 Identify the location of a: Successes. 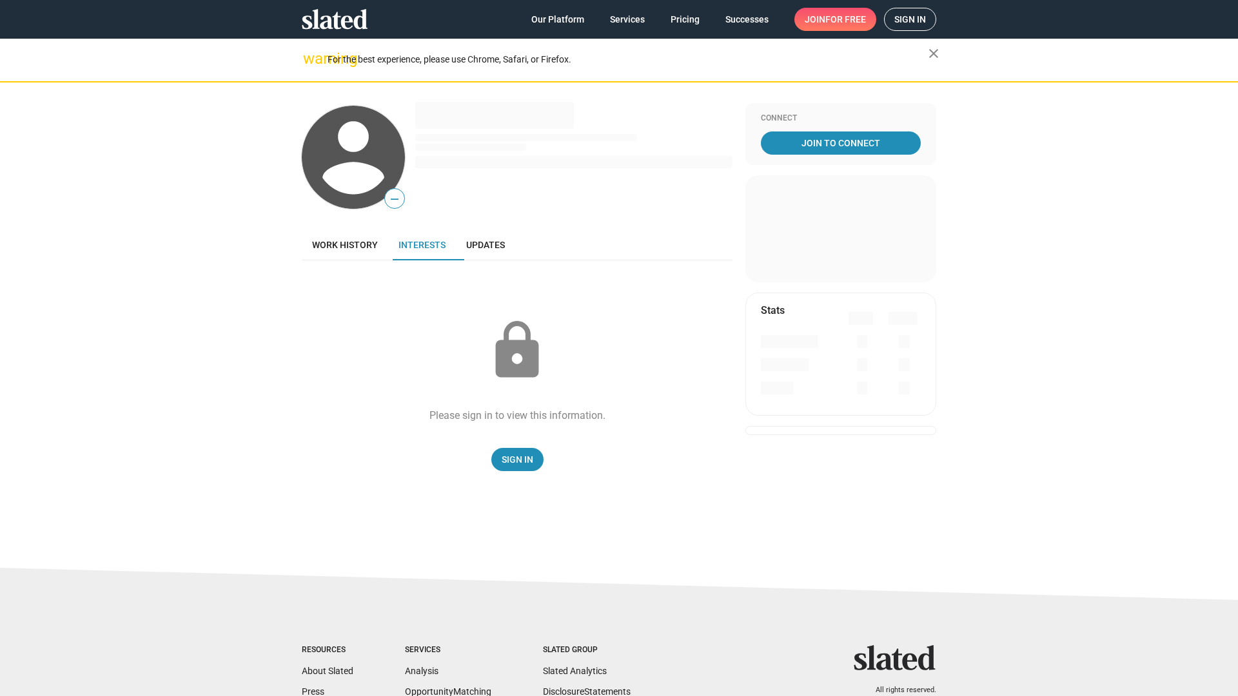
(747, 19).